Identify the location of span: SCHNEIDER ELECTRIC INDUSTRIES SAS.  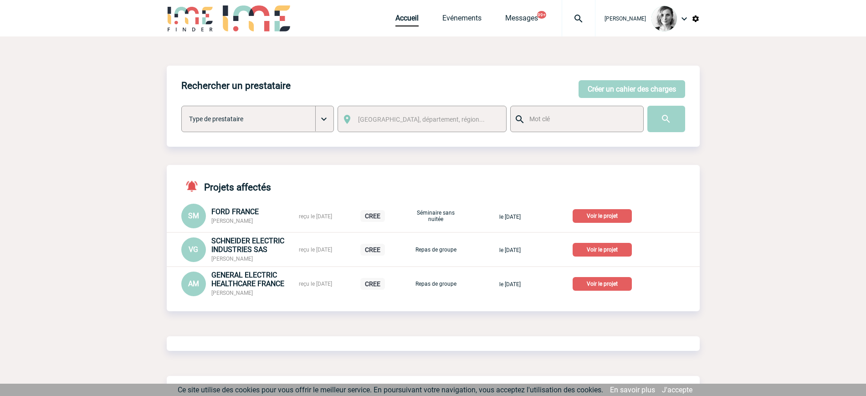
(248, 245).